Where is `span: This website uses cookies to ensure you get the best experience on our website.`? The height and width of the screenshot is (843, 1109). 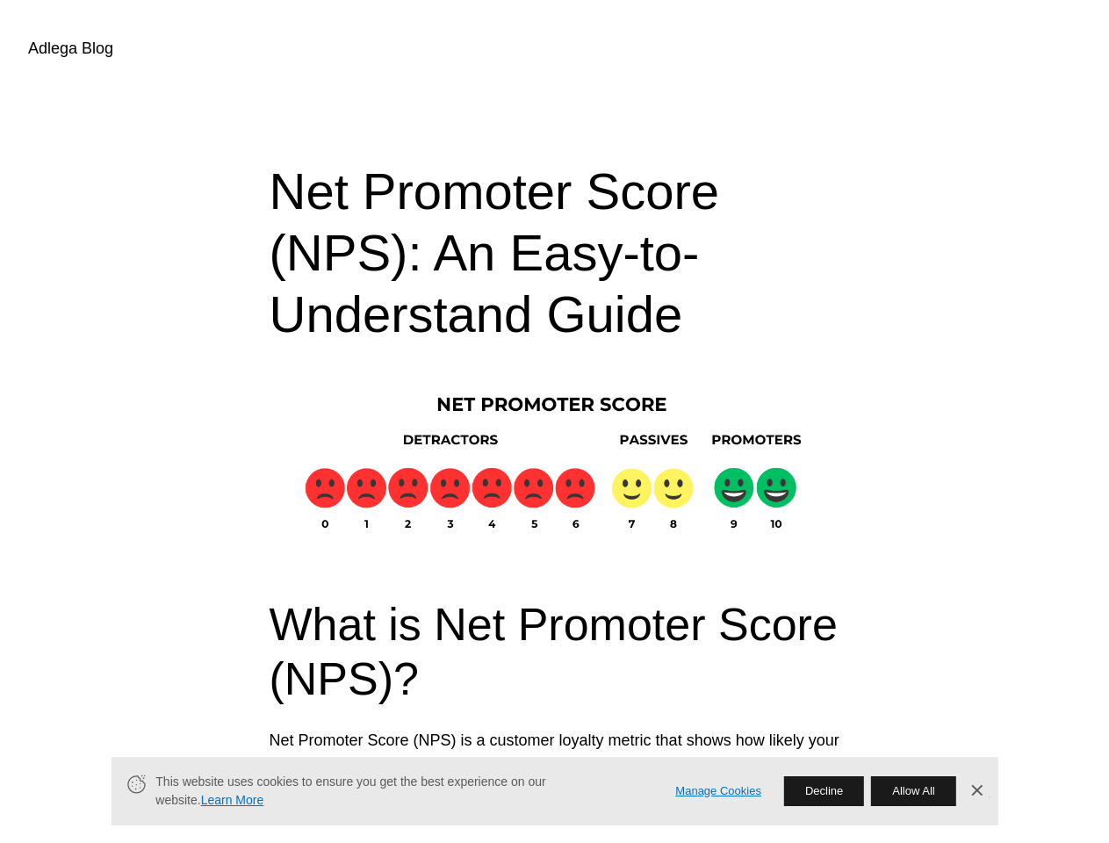
span: This website uses cookies to ensure you get the best experience on our website. is located at coordinates (403, 791).